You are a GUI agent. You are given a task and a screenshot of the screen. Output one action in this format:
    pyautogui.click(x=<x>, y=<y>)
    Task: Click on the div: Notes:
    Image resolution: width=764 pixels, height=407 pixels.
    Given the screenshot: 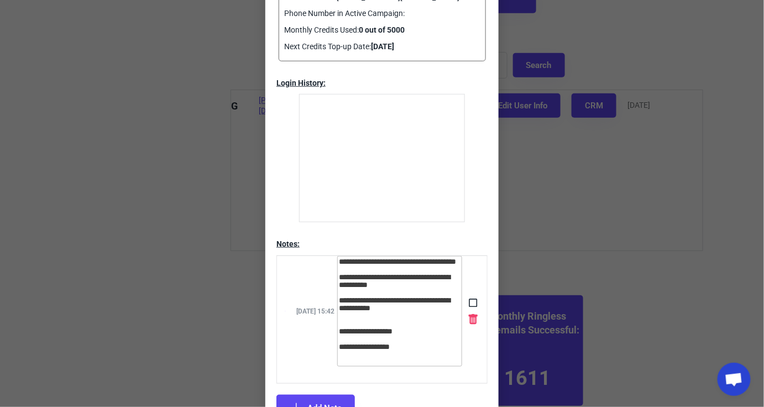 What is the action you would take?
    pyautogui.click(x=288, y=244)
    